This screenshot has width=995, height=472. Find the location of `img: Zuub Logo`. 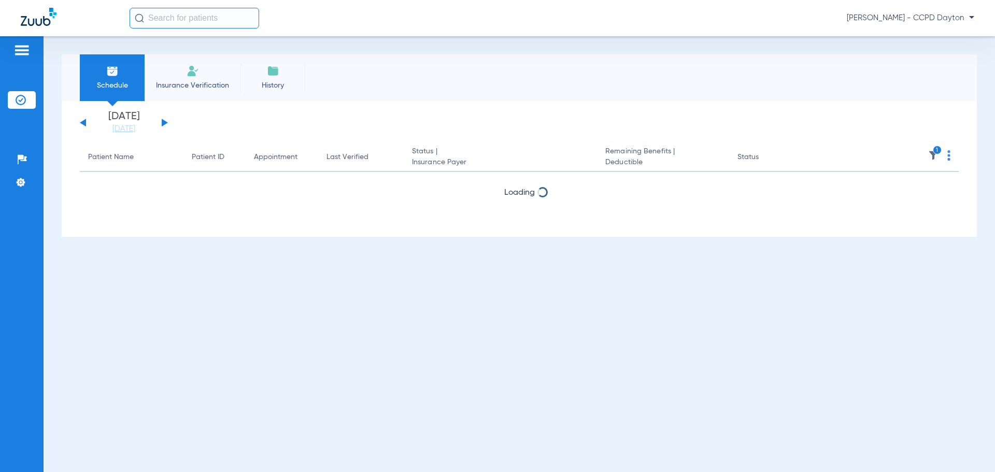

img: Zuub Logo is located at coordinates (38, 17).